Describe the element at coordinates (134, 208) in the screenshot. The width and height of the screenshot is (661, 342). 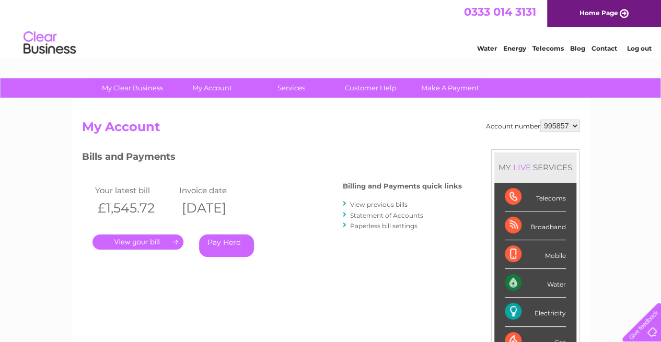
I see `th: £1,545.72` at that location.